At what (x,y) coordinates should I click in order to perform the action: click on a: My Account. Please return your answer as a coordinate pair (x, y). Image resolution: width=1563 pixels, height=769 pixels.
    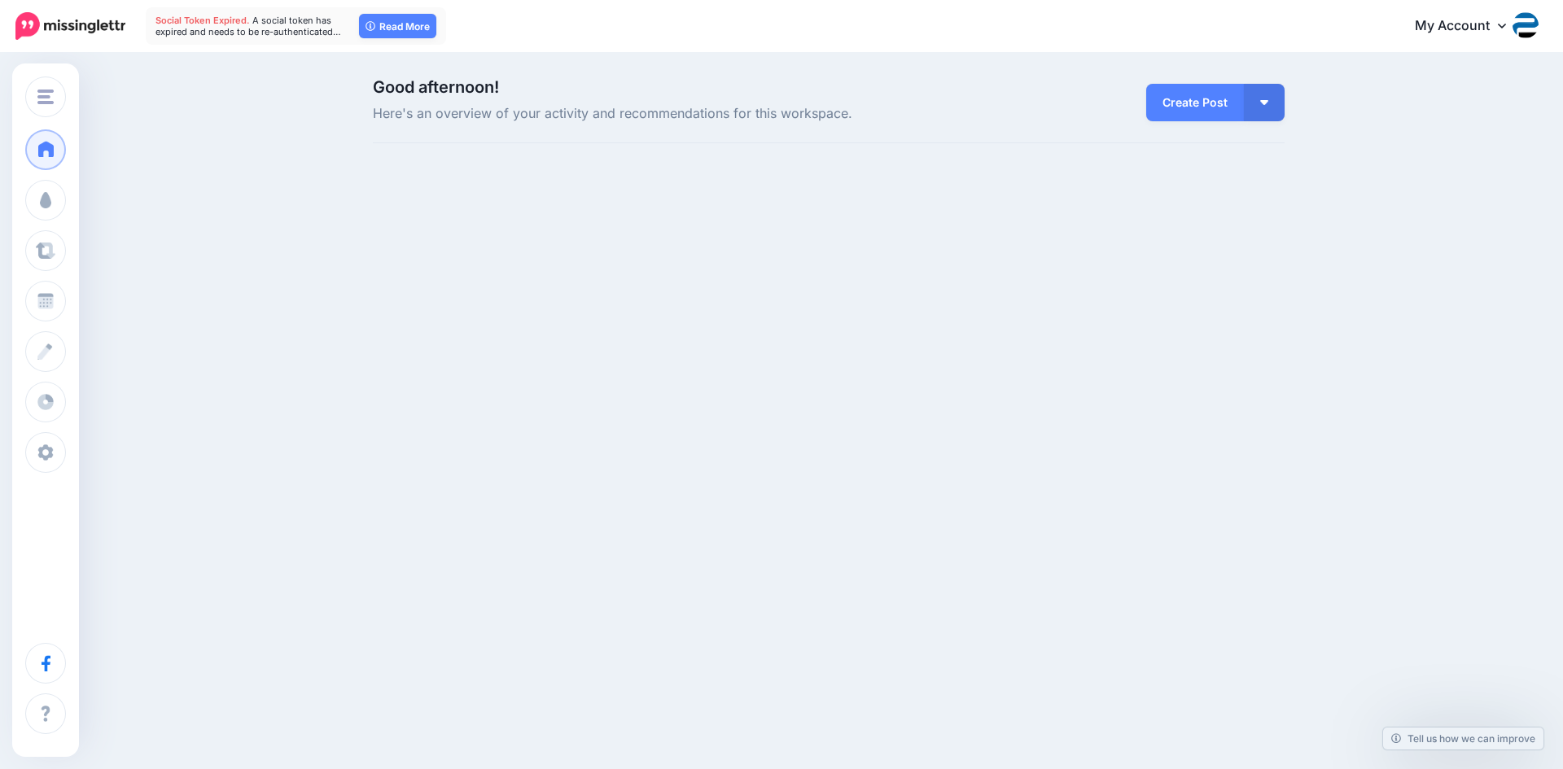
    Looking at the image, I should click on (1469, 26).